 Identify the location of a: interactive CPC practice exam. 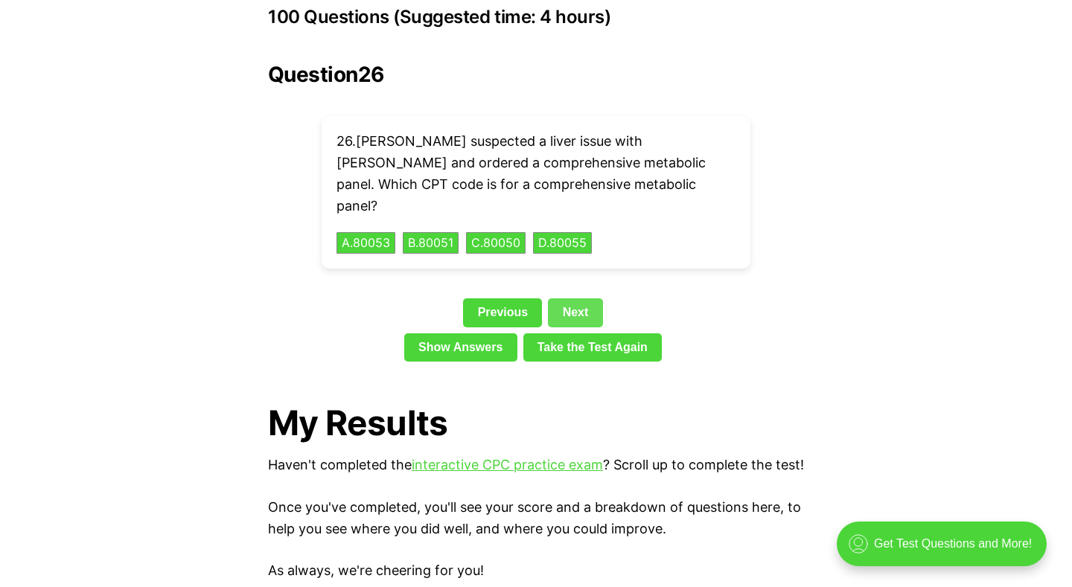
(507, 464).